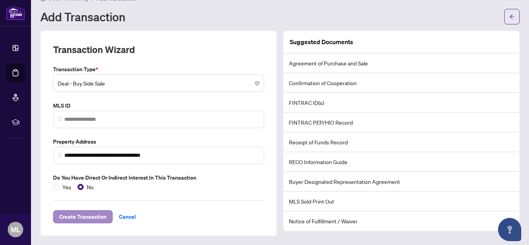 The image size is (529, 245). Describe the element at coordinates (158, 69) in the screenshot. I see `label: Transaction Type` at that location.